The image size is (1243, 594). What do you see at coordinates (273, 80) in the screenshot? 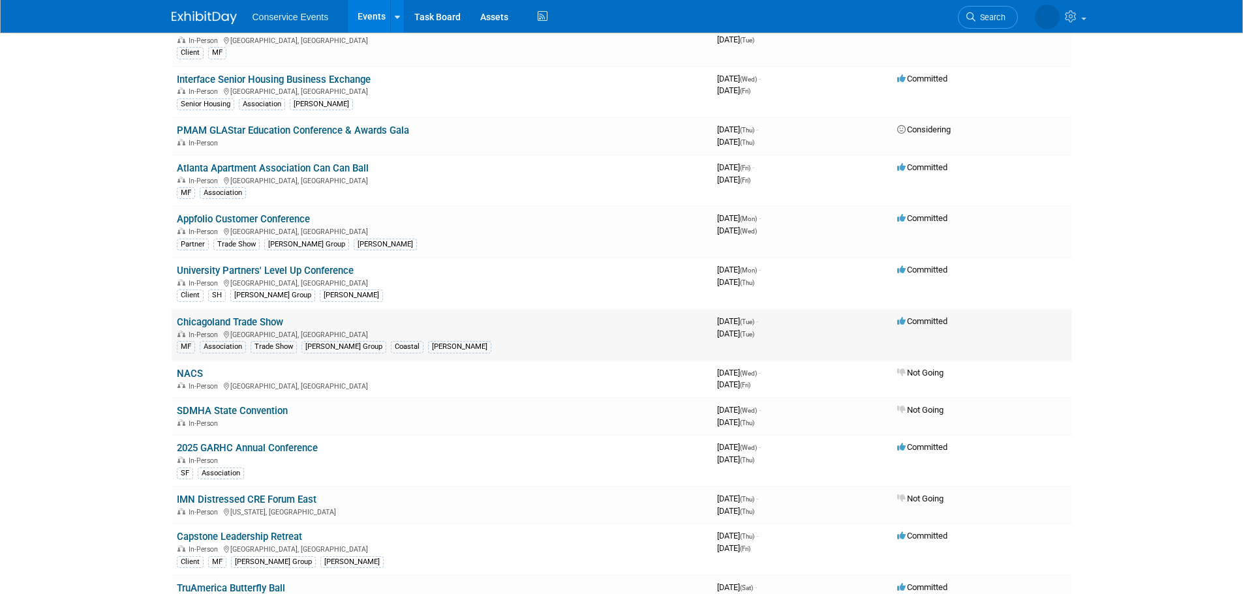
I see `a: Interface Senior Housing Business Exchange` at bounding box center [273, 80].